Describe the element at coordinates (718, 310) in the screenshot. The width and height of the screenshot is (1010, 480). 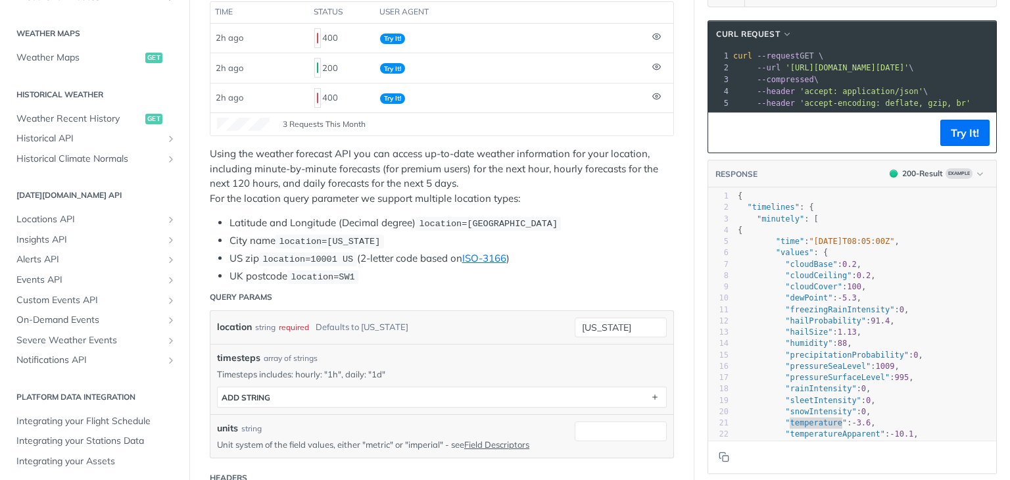
I see `div: 11` at that location.